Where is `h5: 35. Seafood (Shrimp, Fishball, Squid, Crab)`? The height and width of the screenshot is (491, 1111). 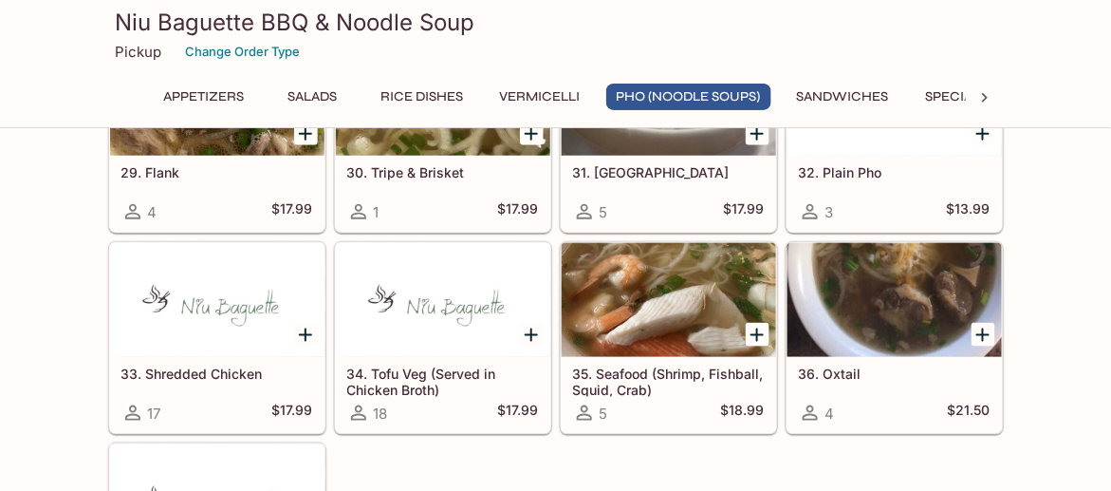
h5: 35. Seafood (Shrimp, Fishball, Squid, Crab) is located at coordinates (669, 380).